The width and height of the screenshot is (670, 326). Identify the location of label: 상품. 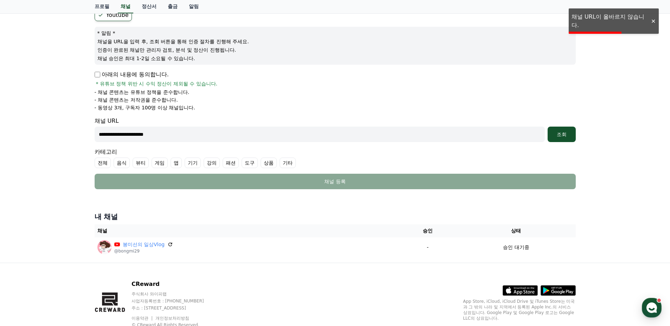
(269, 163).